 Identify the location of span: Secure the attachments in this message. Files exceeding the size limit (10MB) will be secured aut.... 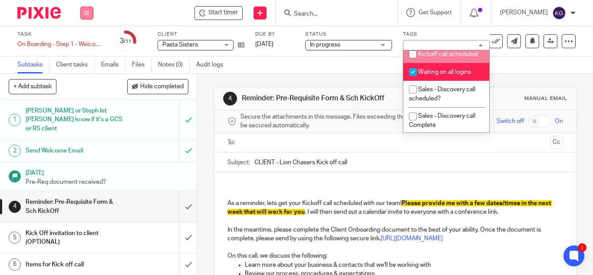
(354, 121).